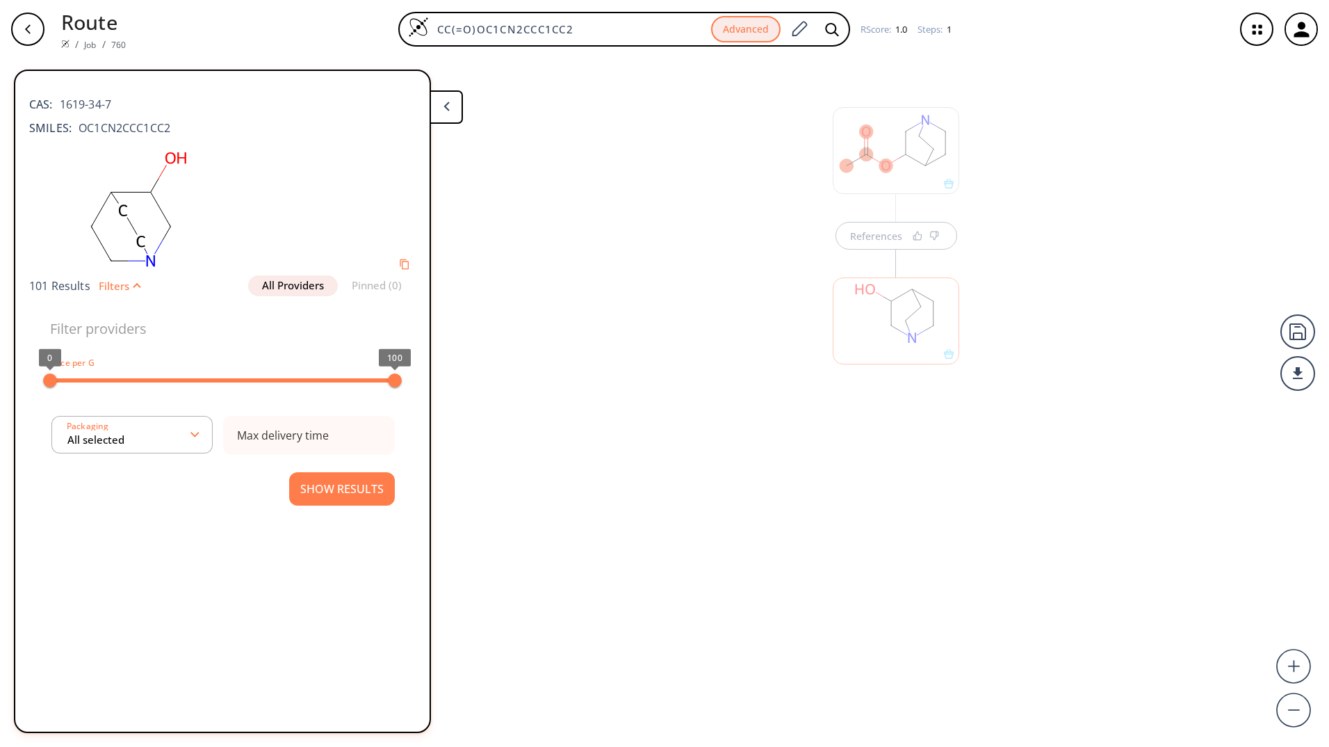 This screenshot has width=1329, height=747. What do you see at coordinates (118, 44) in the screenshot?
I see `a: 760` at bounding box center [118, 44].